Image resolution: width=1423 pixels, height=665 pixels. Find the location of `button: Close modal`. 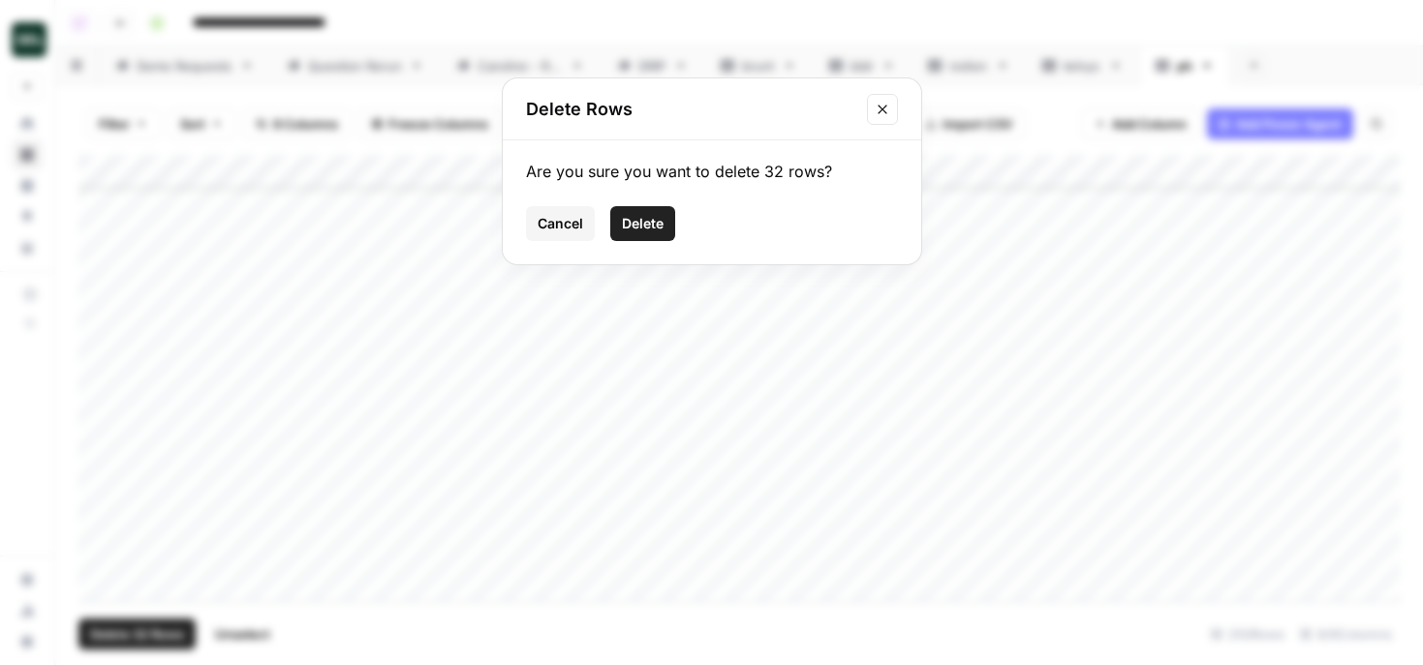

button: Close modal is located at coordinates (882, 109).